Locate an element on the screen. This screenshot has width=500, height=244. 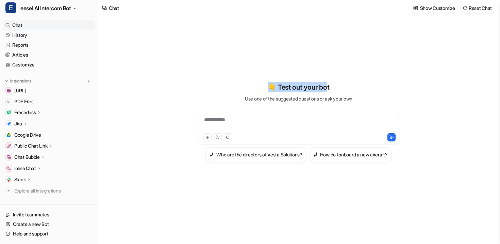
img: reset is located at coordinates (465, 8).